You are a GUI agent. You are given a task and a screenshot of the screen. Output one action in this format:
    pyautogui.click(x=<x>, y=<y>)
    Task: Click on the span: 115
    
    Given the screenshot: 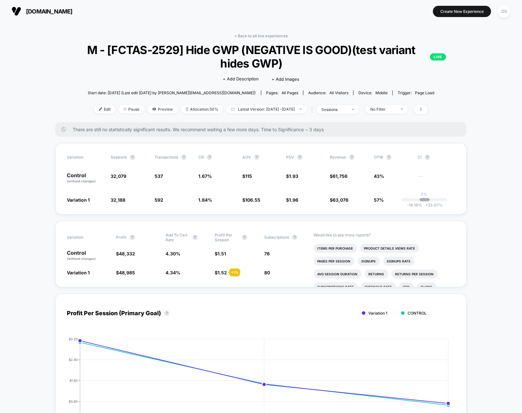 What is the action you would take?
    pyautogui.click(x=249, y=176)
    